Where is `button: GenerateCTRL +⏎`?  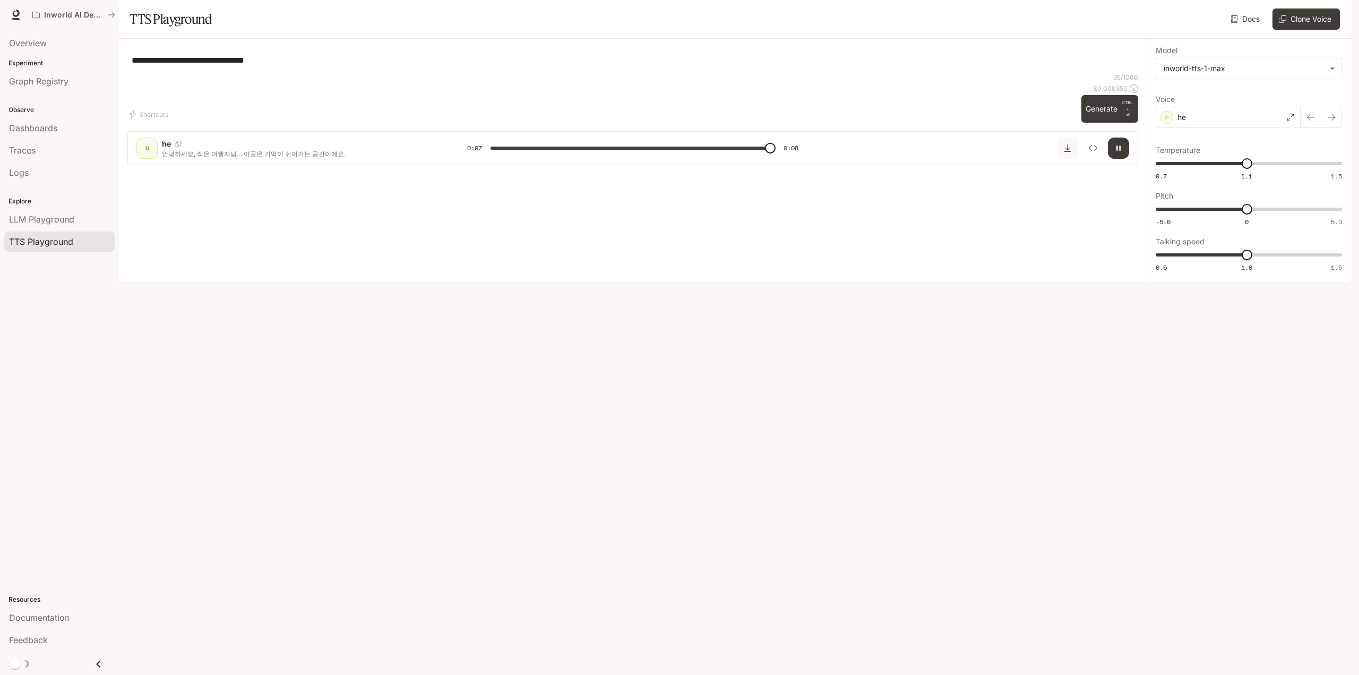
button: GenerateCTRL +⏎ is located at coordinates (1109, 109).